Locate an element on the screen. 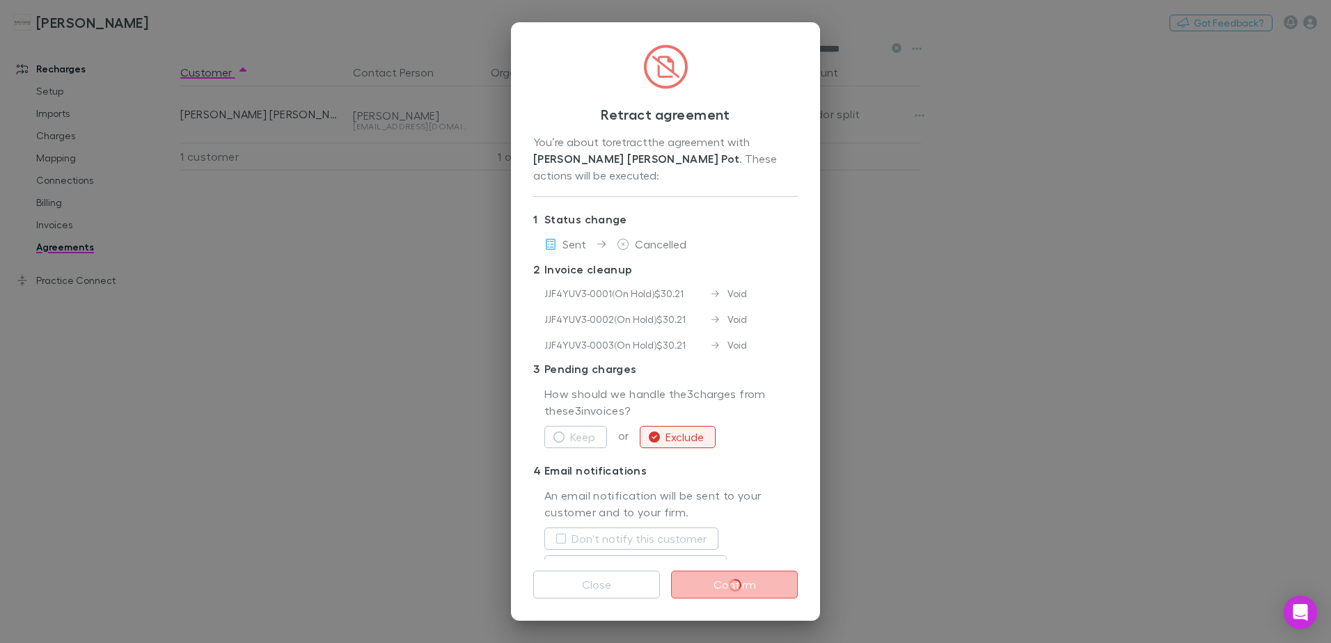 The height and width of the screenshot is (643, 1331). p: Email notifications is located at coordinates (666, 471).